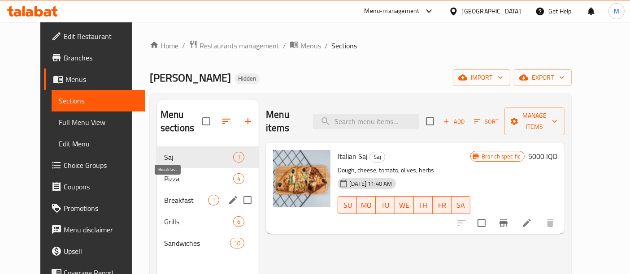 Image resolution: width=630 pixels, height=274 pixels. Describe the element at coordinates (238, 179) in the screenshot. I see `span: 4` at that location.